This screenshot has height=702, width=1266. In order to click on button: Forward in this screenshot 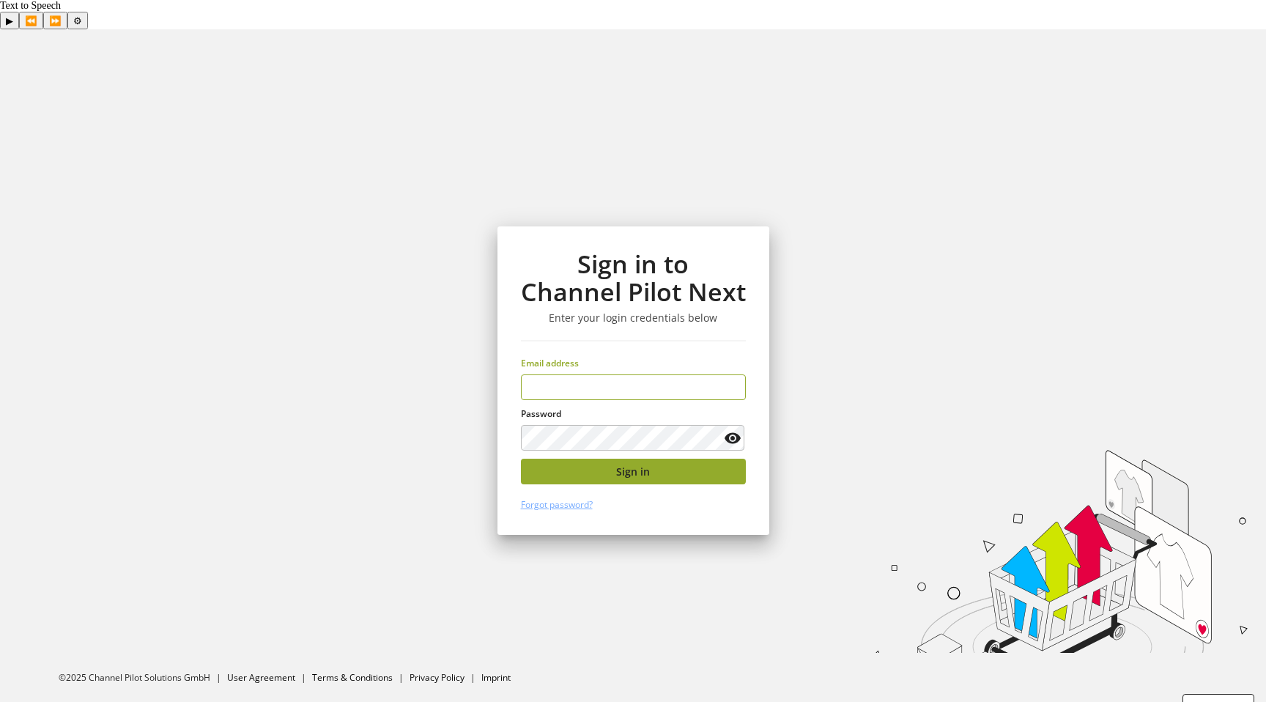, I will do `click(55, 21)`.